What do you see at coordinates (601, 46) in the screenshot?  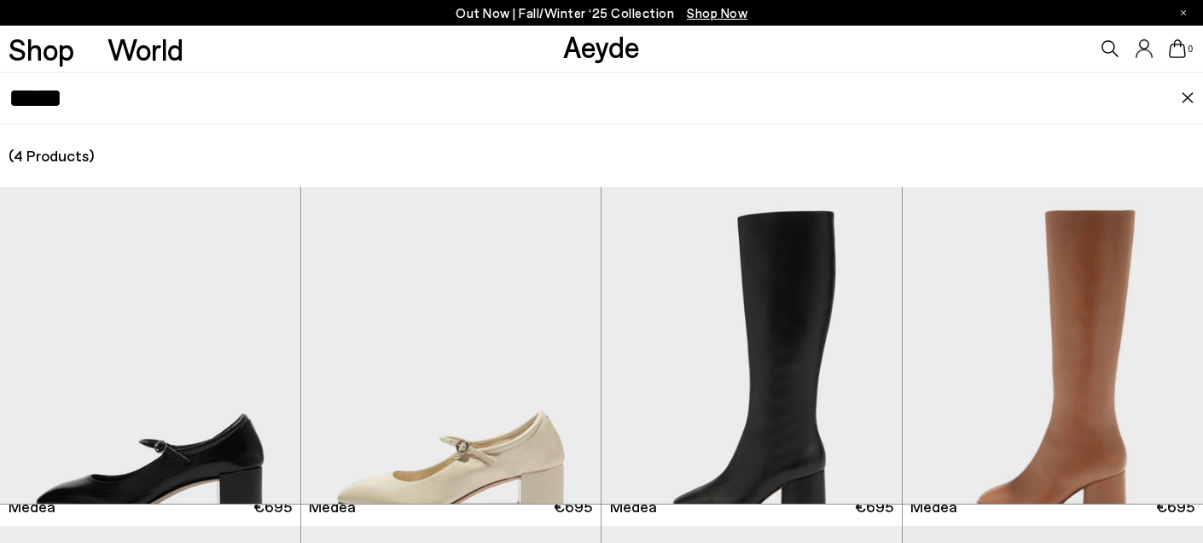 I see `a: Aeyde` at bounding box center [601, 46].